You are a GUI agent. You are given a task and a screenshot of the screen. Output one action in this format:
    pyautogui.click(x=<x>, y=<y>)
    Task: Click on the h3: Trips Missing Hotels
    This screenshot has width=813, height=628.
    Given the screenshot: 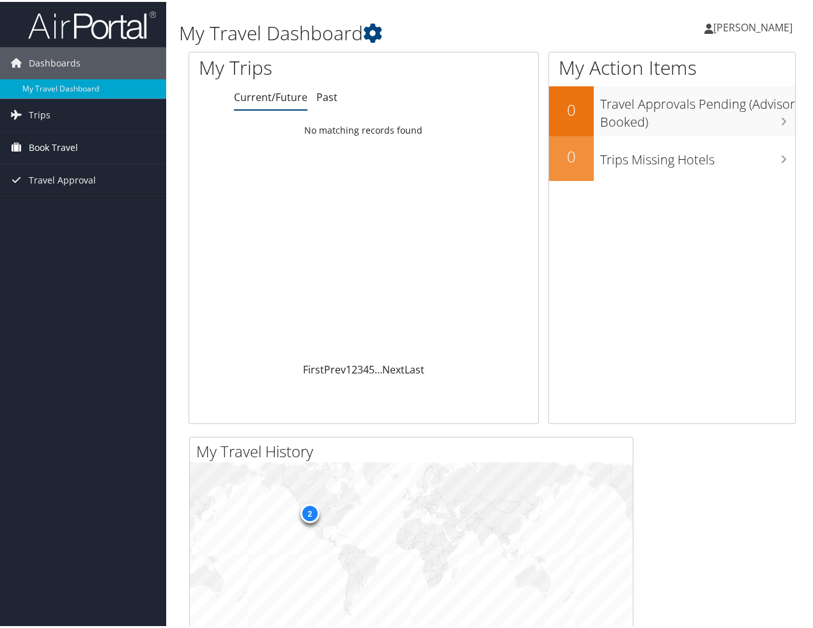 What is the action you would take?
    pyautogui.click(x=697, y=155)
    